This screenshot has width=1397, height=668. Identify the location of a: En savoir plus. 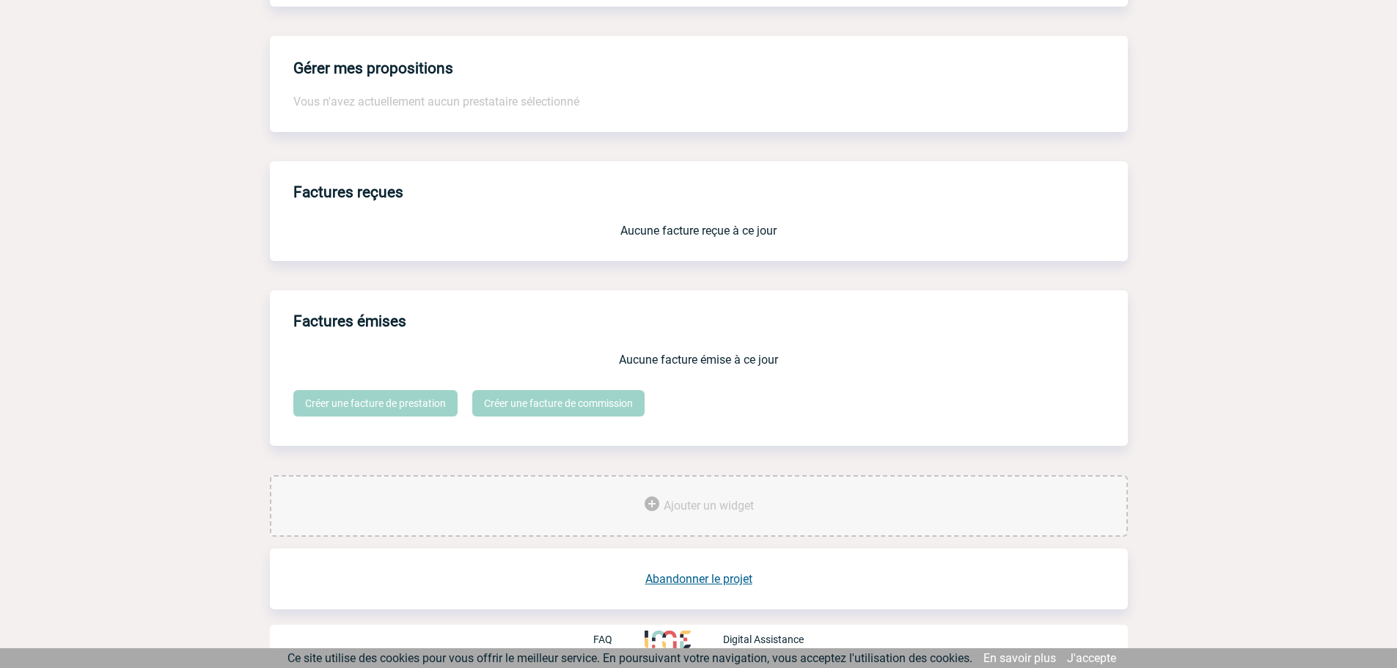
(1020, 658).